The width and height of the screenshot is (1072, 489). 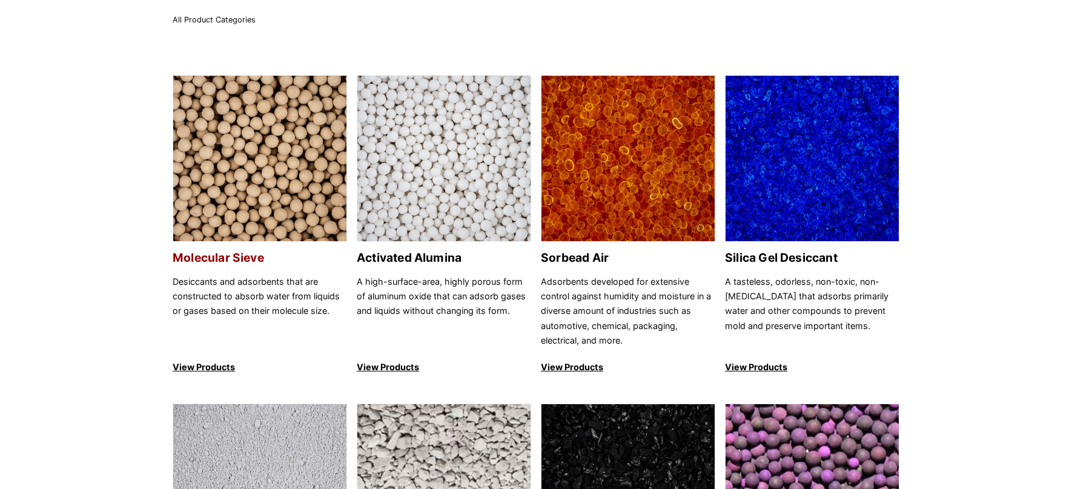 I want to click on h2: Sorbead Air, so click(x=628, y=257).